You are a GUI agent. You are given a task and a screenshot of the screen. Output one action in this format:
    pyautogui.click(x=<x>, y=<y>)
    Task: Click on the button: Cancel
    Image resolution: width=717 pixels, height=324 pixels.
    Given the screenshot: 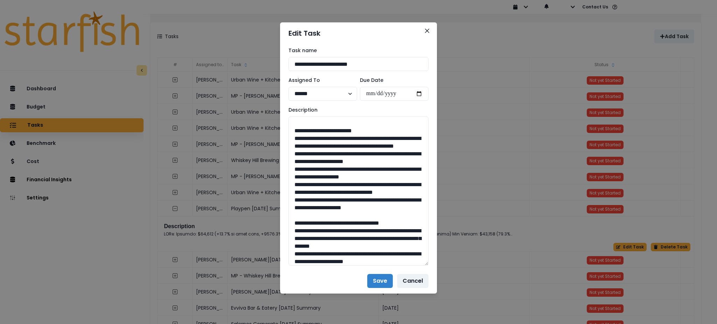 What is the action you would take?
    pyautogui.click(x=413, y=281)
    